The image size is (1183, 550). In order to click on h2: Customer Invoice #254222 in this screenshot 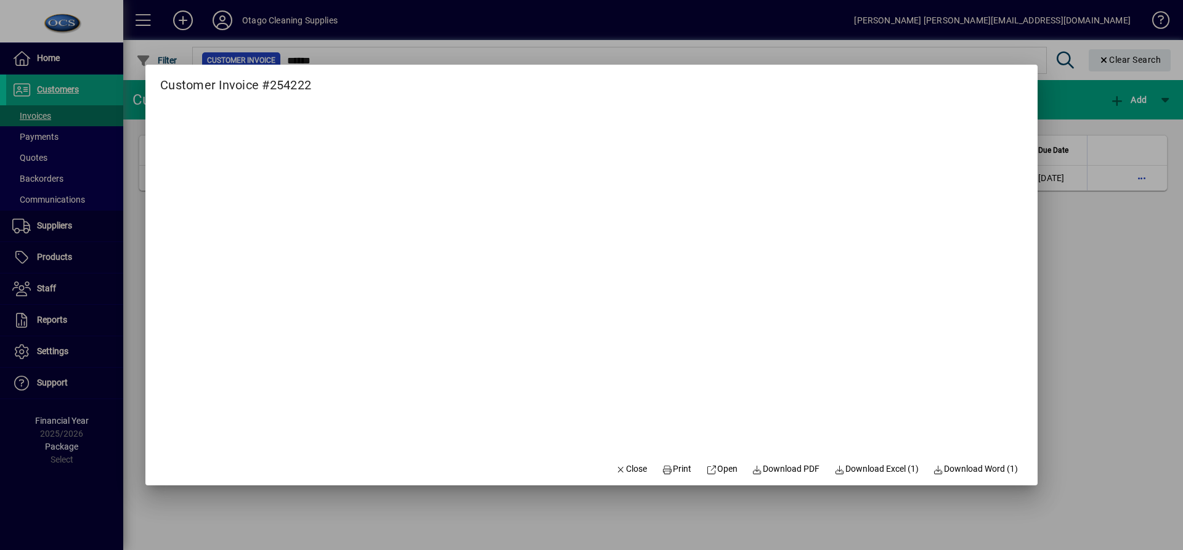, I will do `click(235, 80)`.